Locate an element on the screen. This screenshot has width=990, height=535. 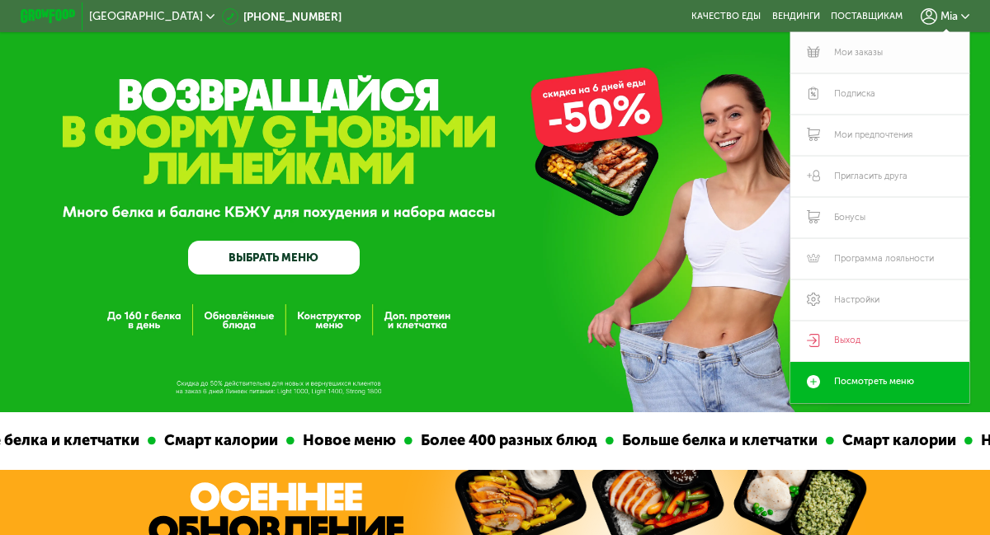
div: поставщикам is located at coordinates (866, 16).